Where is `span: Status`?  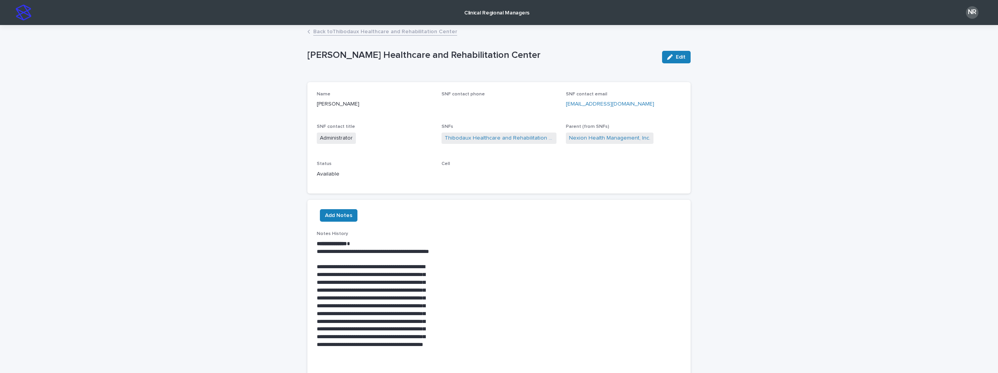 span: Status is located at coordinates (324, 164).